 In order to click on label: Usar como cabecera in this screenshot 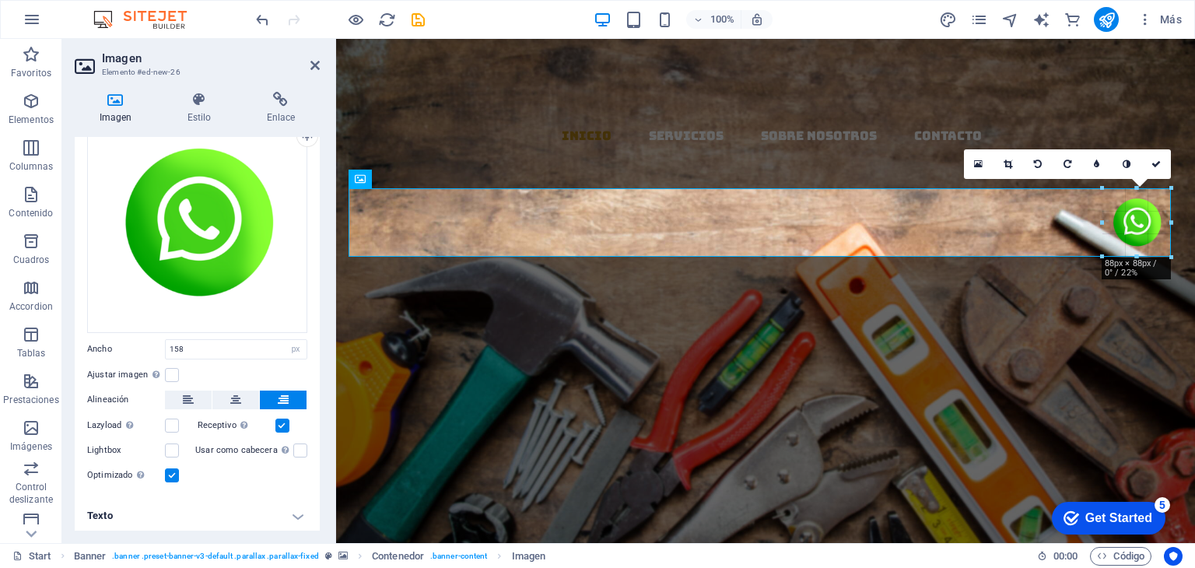, I will do `click(244, 450)`.